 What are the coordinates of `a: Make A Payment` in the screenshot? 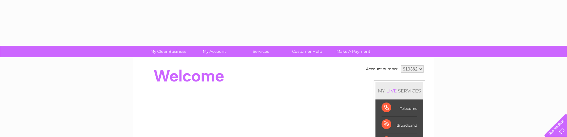 It's located at (353, 51).